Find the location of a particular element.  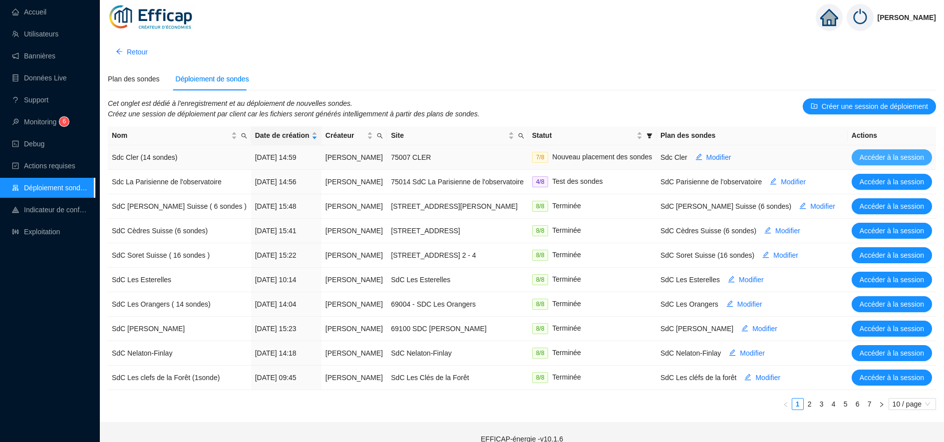

span: 4/8 is located at coordinates (540, 182).